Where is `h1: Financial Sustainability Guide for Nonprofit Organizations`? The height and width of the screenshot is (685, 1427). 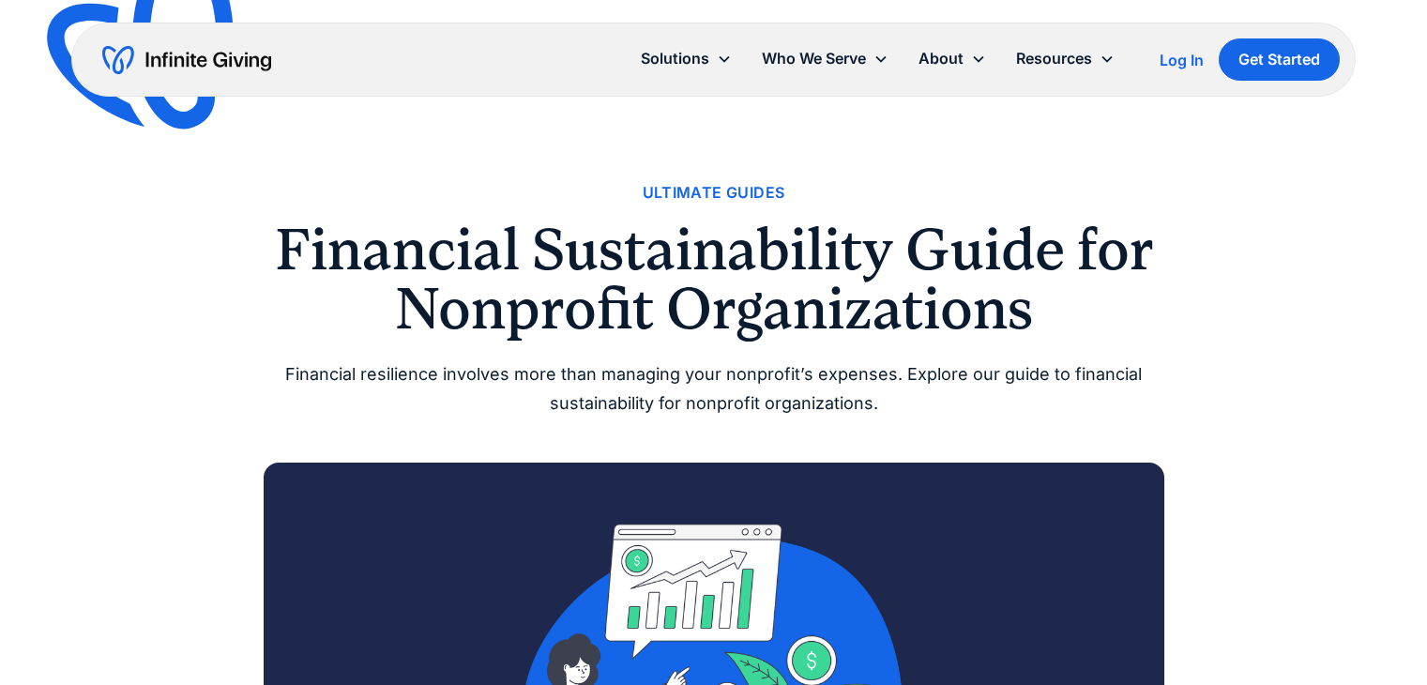
h1: Financial Sustainability Guide for Nonprofit Organizations is located at coordinates (714, 279).